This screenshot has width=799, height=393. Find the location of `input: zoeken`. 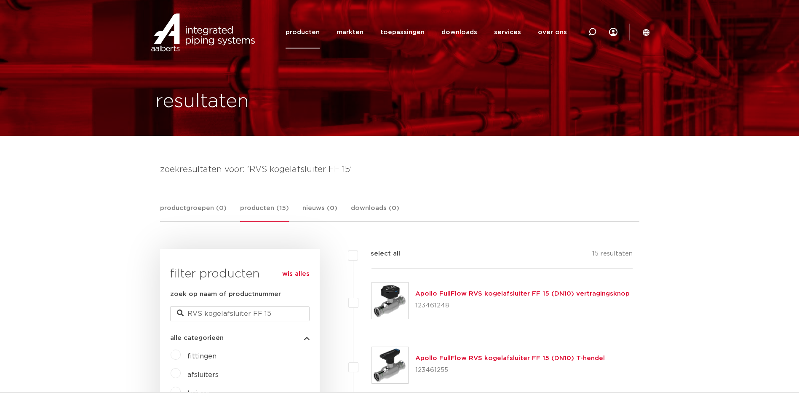

input: zoeken is located at coordinates (240, 313).